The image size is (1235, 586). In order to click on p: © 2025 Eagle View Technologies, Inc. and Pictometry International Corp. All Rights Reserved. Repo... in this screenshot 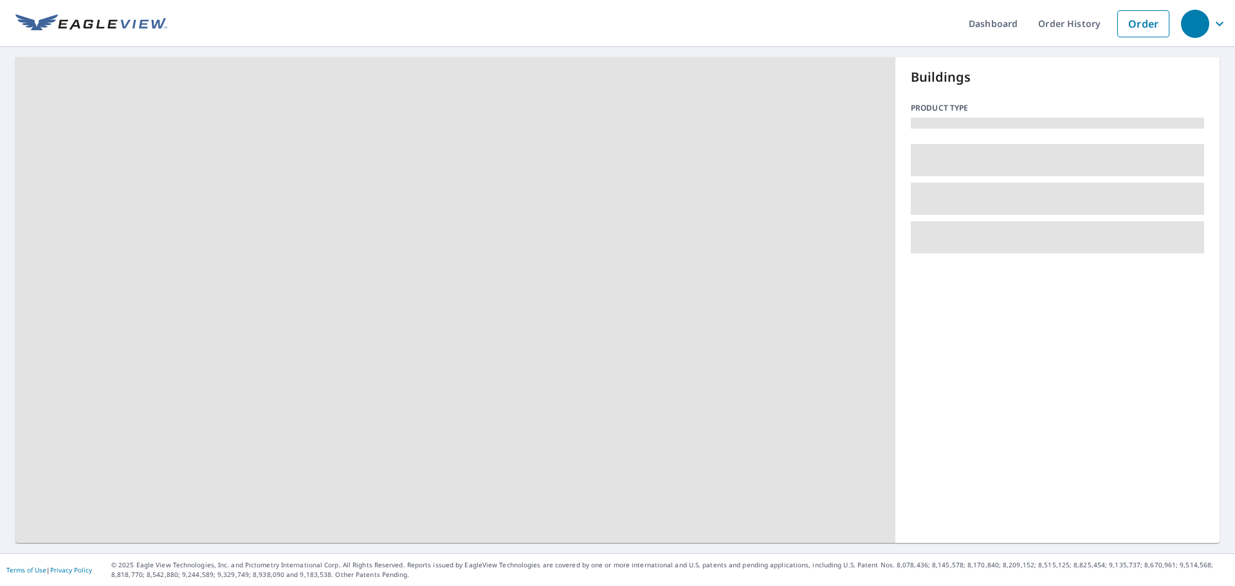, I will do `click(670, 570)`.